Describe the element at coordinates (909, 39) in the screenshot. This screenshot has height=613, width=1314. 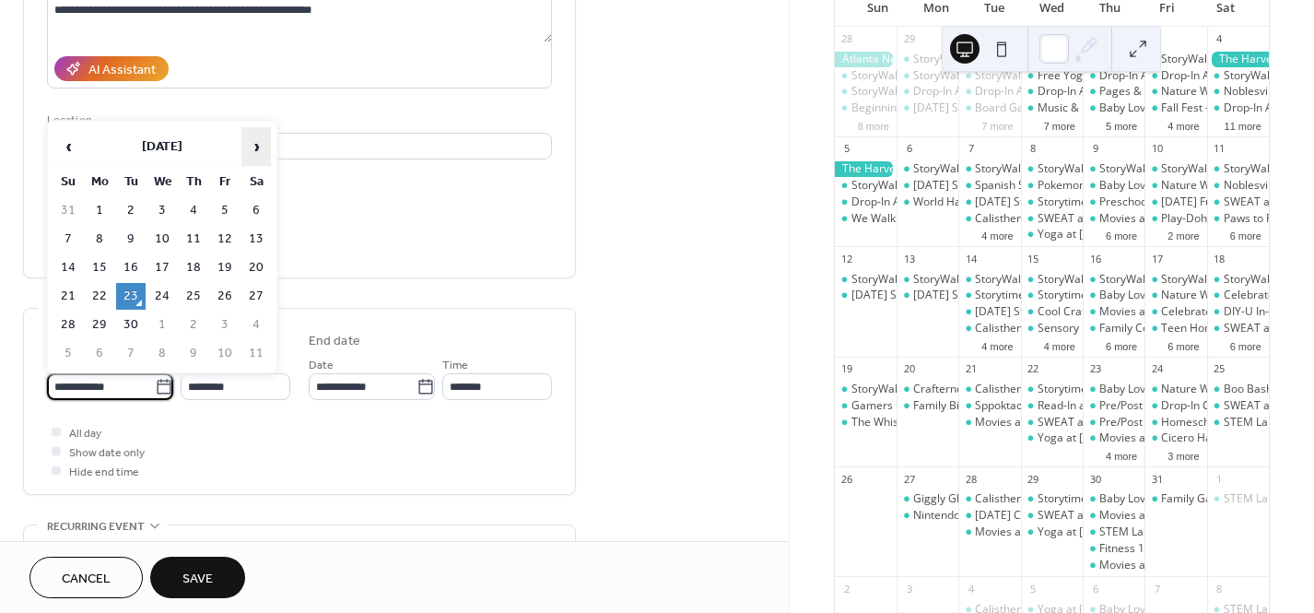
I see `div: 29` at that location.